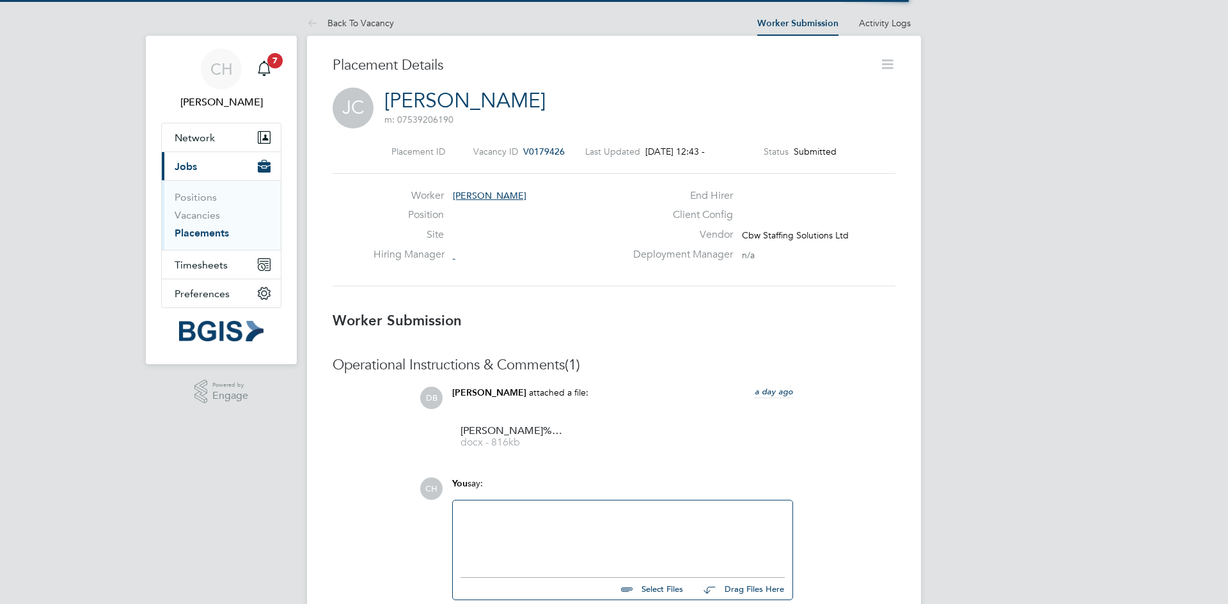  What do you see at coordinates (409, 196) in the screenshot?
I see `label: Worker` at bounding box center [409, 196].